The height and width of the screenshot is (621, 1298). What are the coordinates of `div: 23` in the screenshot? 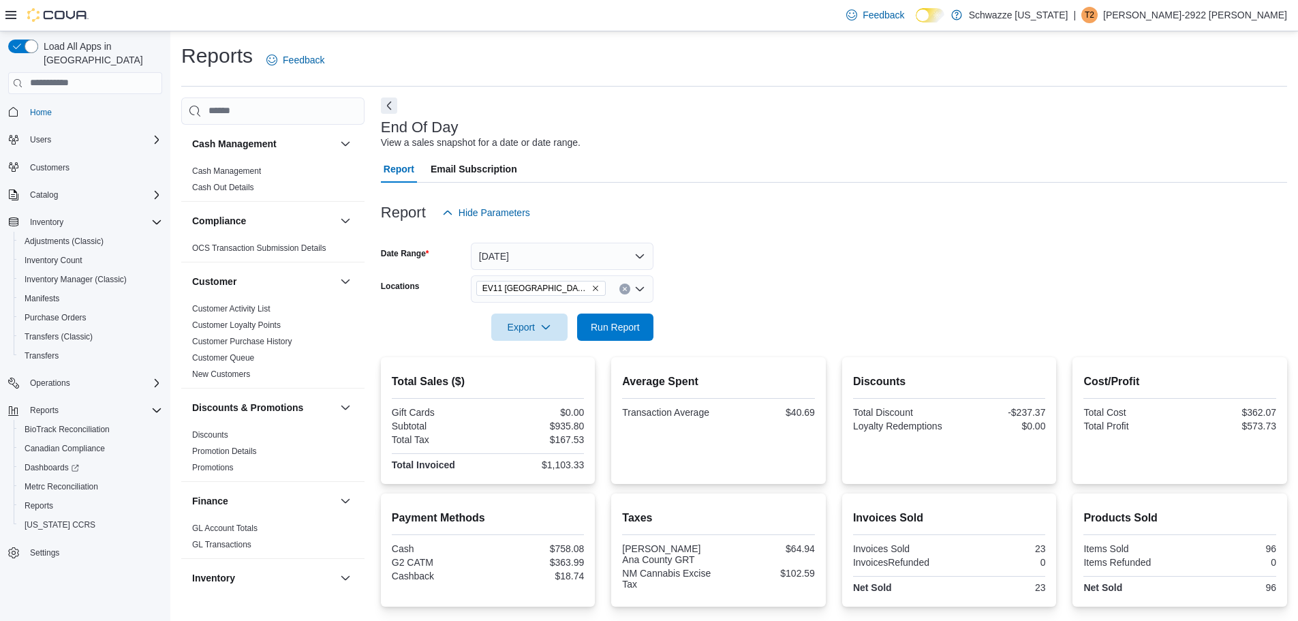 It's located at (998, 587).